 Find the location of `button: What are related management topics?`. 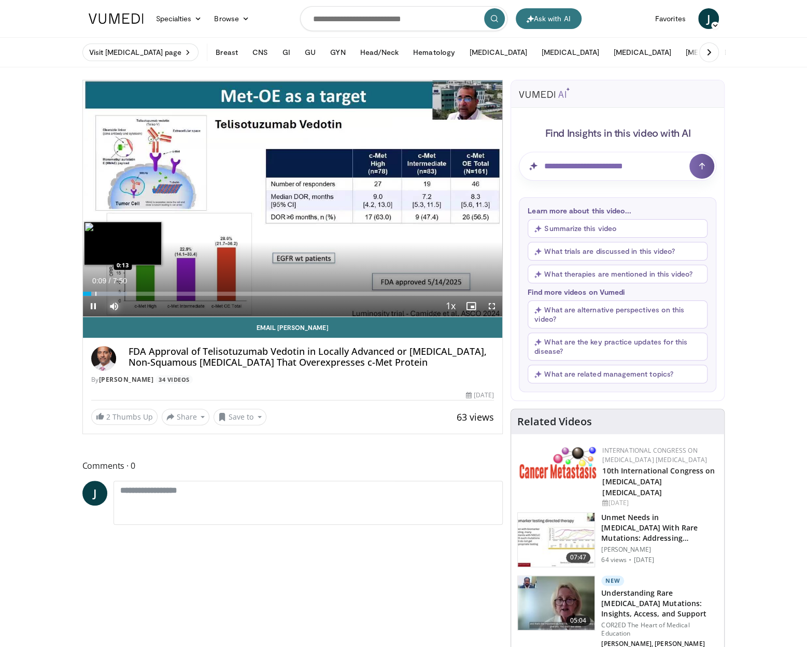

button: What are related management topics? is located at coordinates (617, 374).